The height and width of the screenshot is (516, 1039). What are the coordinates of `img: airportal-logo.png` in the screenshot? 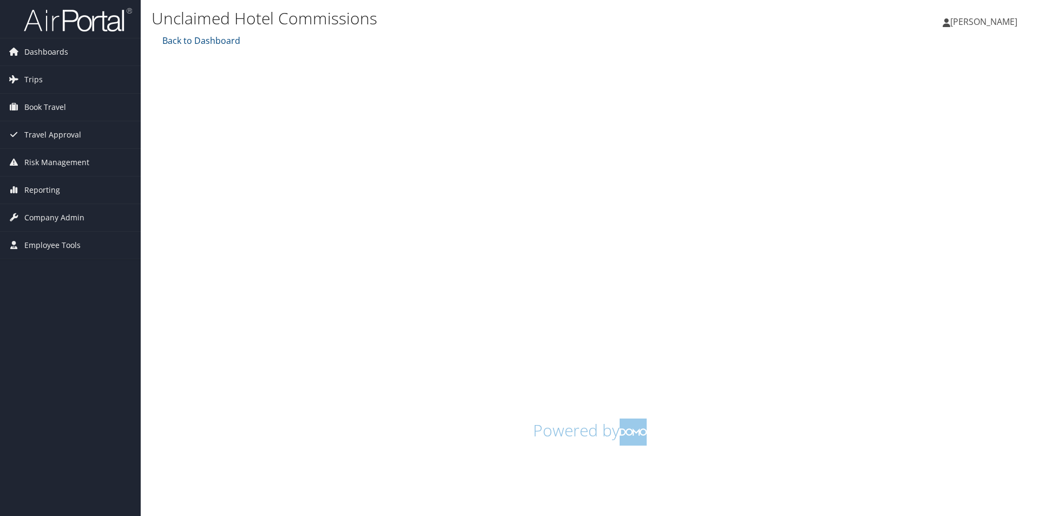 It's located at (78, 19).